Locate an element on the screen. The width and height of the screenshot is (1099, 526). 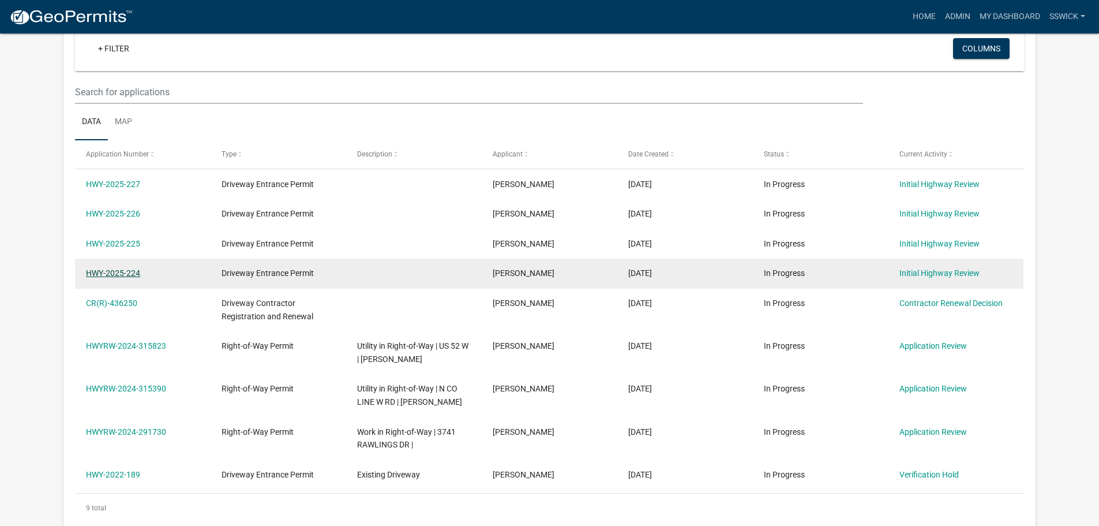
span: Current Activity is located at coordinates (923, 154).